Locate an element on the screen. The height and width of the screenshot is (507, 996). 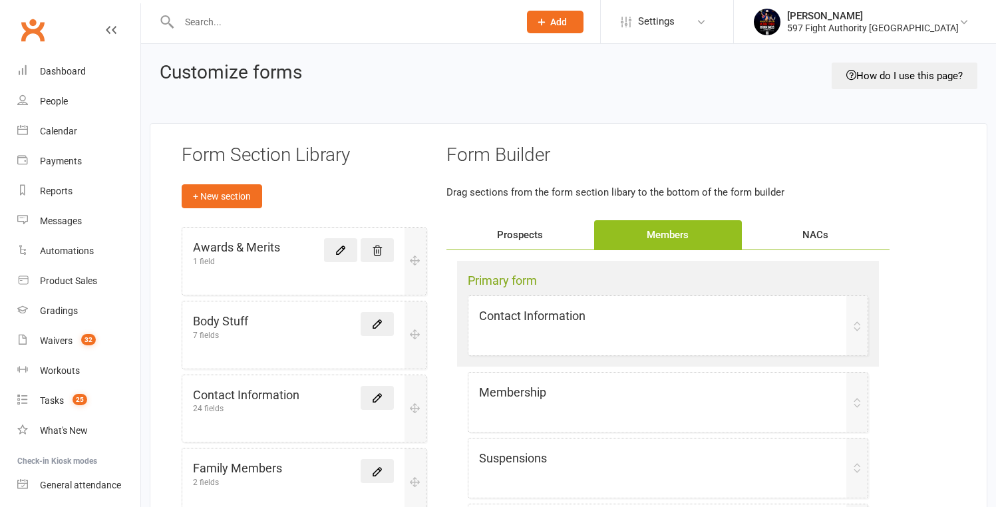
div: Contact Information24 fields is located at coordinates (304, 408).